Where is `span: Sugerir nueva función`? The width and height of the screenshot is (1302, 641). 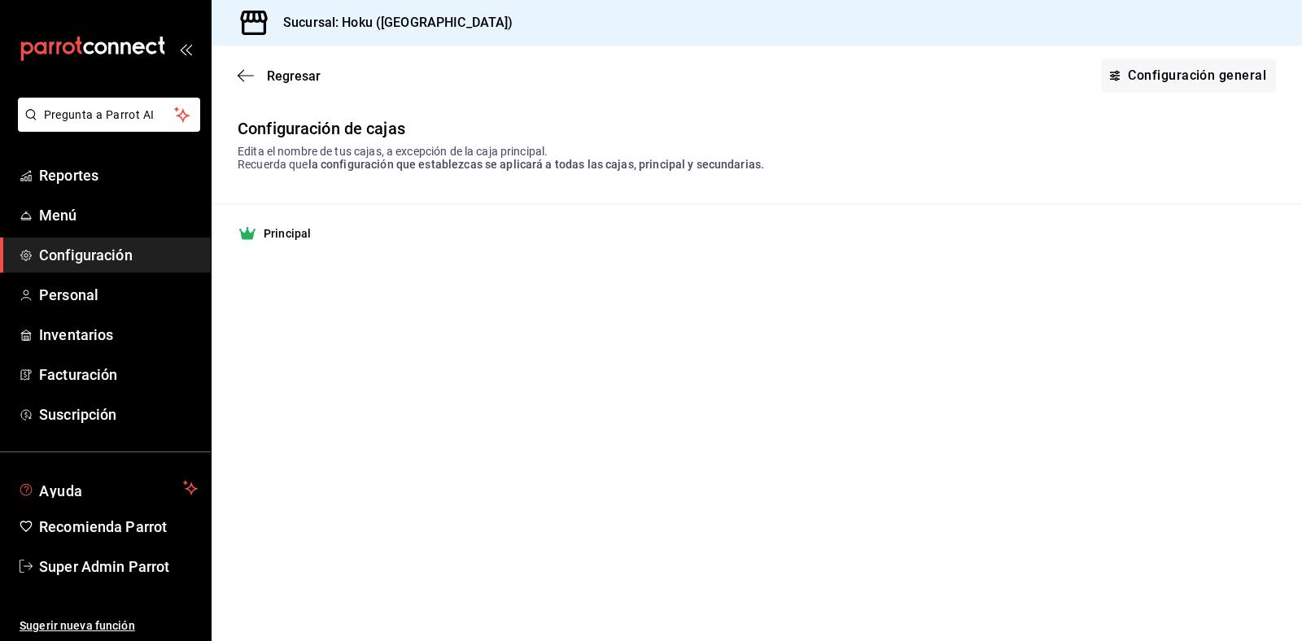 span: Sugerir nueva función is located at coordinates (108, 626).